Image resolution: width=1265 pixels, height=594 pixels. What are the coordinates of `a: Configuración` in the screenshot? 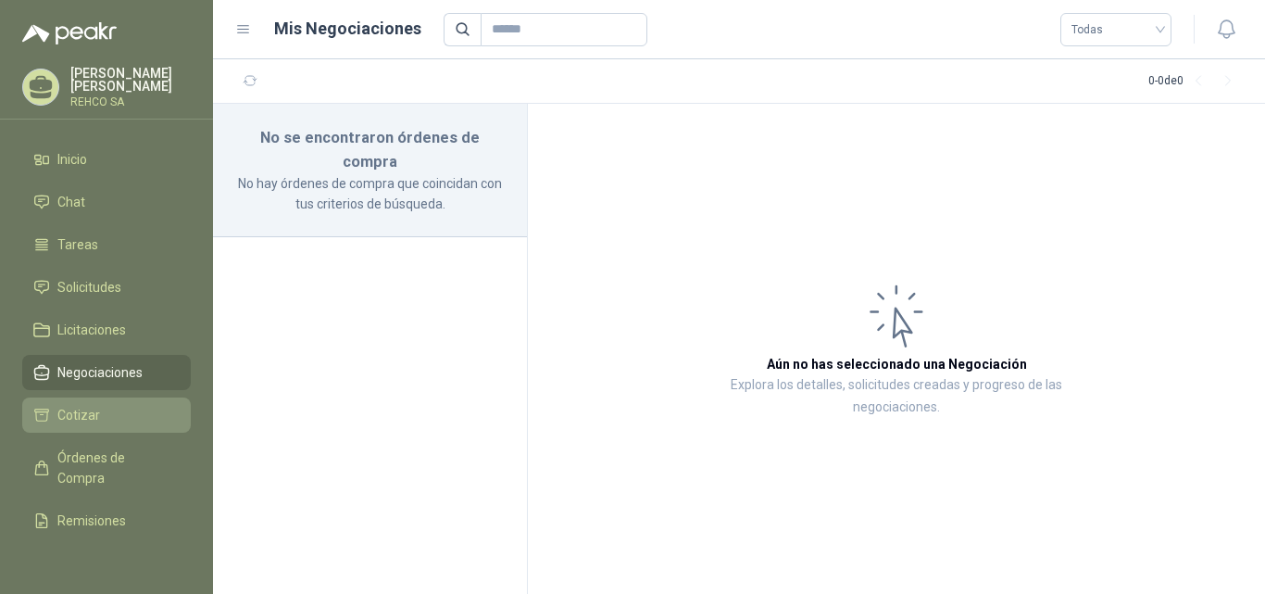 It's located at (107, 563).